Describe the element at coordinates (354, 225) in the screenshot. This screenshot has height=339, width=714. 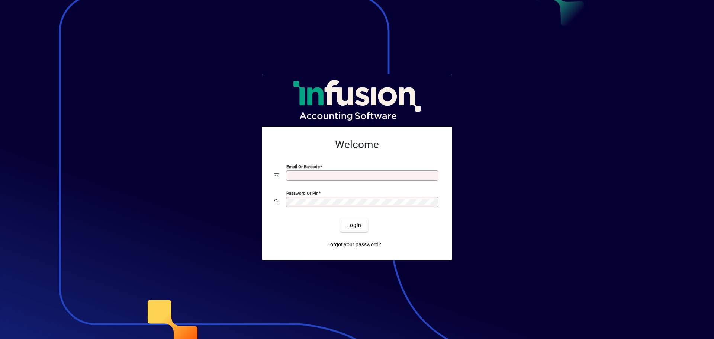
I see `span: Login` at that location.